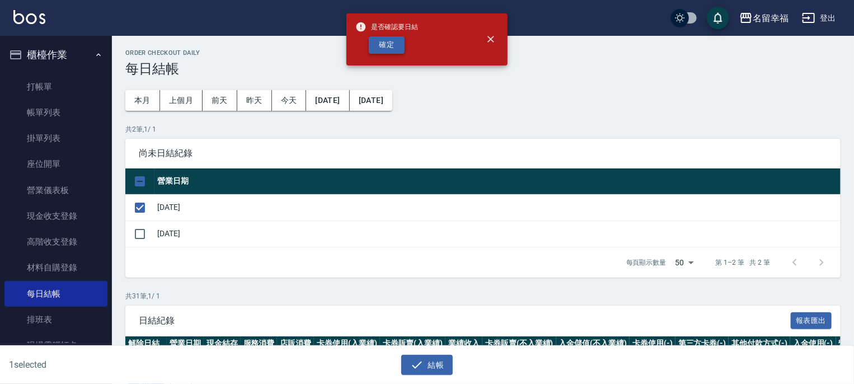 The width and height of the screenshot is (854, 384). What do you see at coordinates (56, 138) in the screenshot?
I see `a: 掛單列表` at bounding box center [56, 138].